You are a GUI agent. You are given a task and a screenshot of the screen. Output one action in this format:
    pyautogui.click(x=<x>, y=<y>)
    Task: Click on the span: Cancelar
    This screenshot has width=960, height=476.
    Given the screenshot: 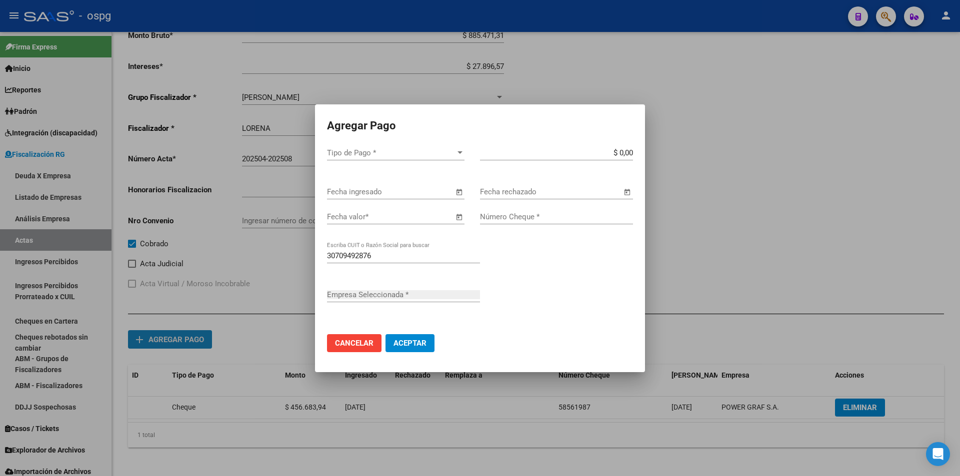 What is the action you would take?
    pyautogui.click(x=354, y=343)
    